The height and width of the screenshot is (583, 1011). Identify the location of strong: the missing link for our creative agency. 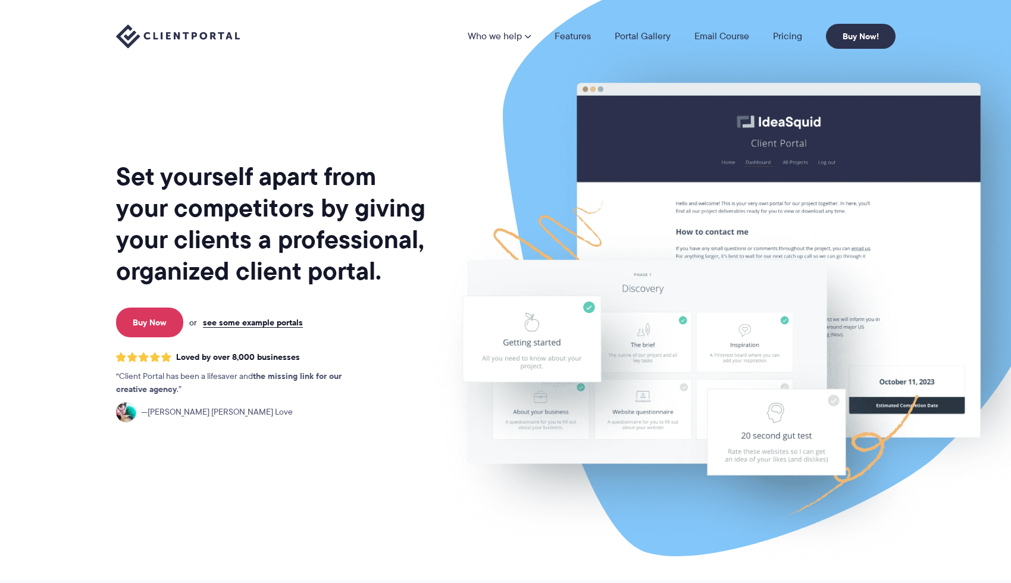
(228, 383).